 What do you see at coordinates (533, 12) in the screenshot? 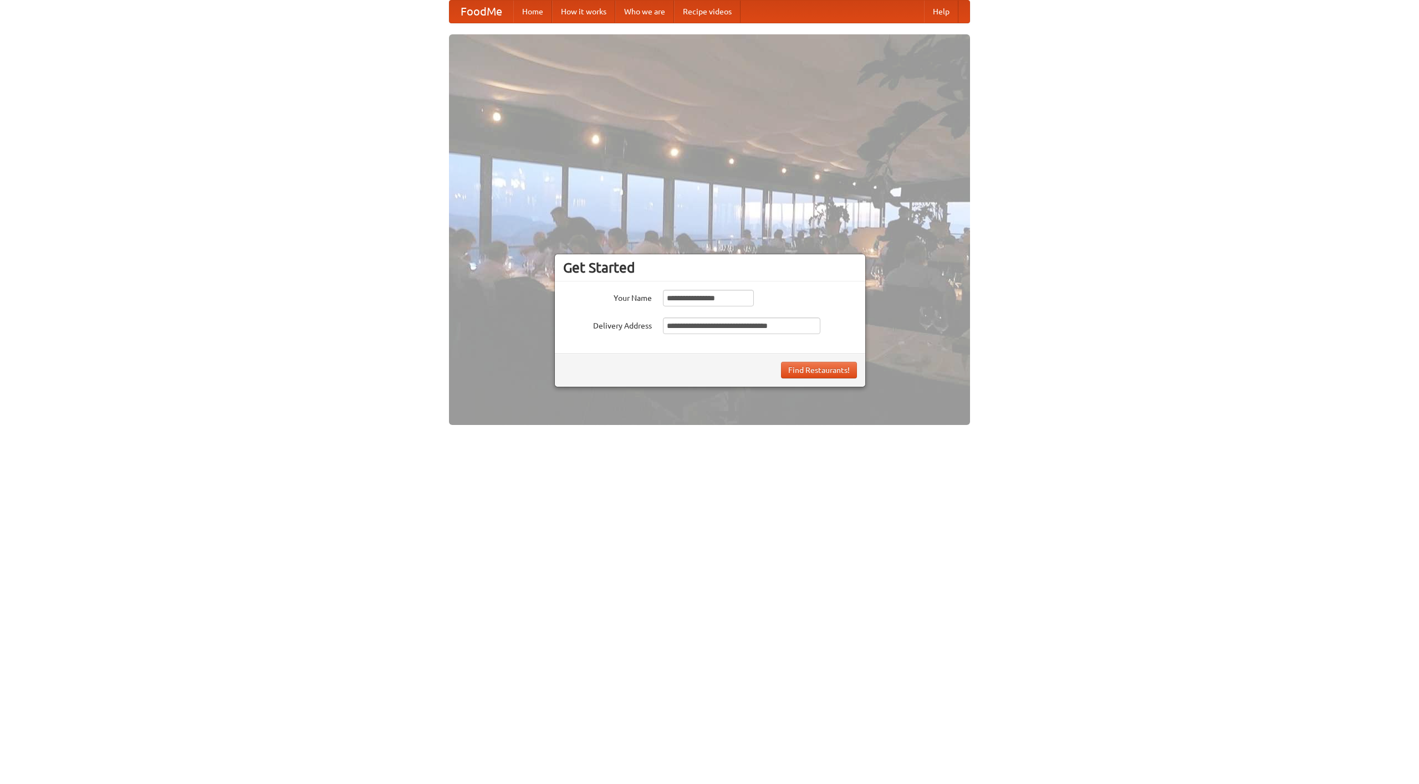
I see `a: Home` at bounding box center [533, 12].